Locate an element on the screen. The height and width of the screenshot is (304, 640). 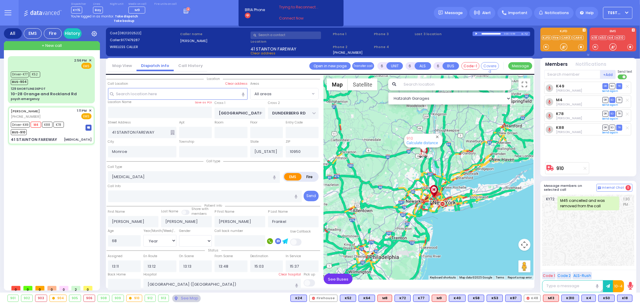
span: M9 is located at coordinates (137, 10).